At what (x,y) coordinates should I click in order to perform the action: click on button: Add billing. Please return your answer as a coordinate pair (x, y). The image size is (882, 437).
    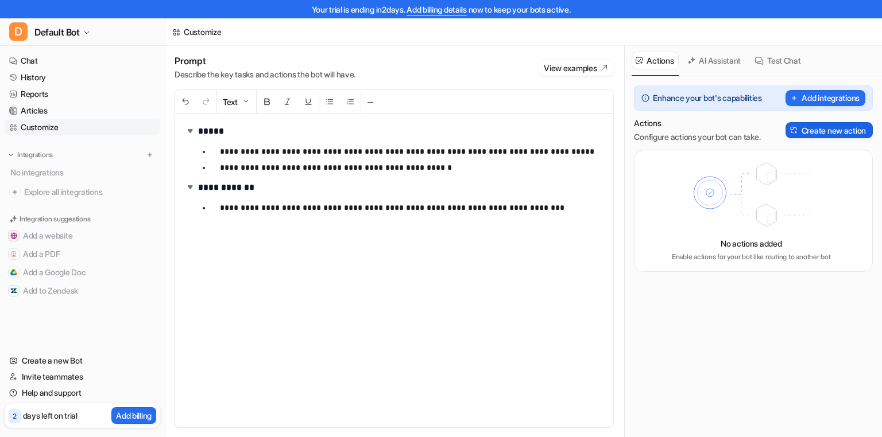
    Looking at the image, I should click on (134, 416).